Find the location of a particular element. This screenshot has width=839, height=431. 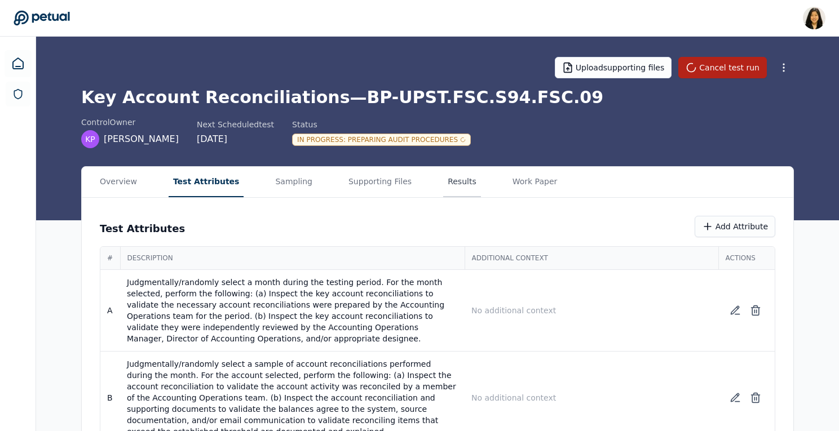

span: KP is located at coordinates (90, 139).